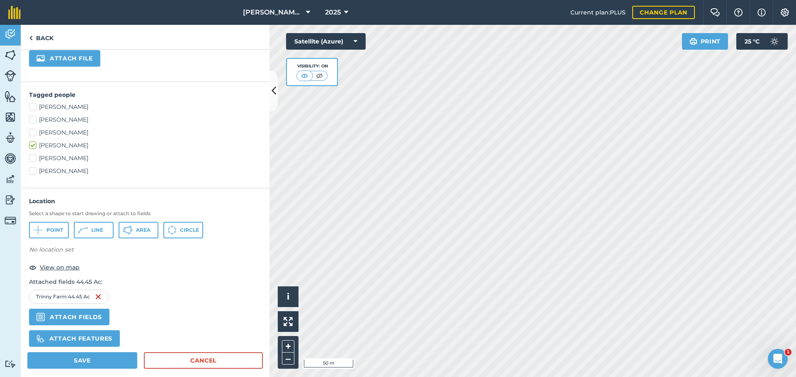 The height and width of the screenshot is (377, 796). Describe the element at coordinates (715, 12) in the screenshot. I see `img: Two speech bubbles overlapping with the left bubble in the forefront` at that location.